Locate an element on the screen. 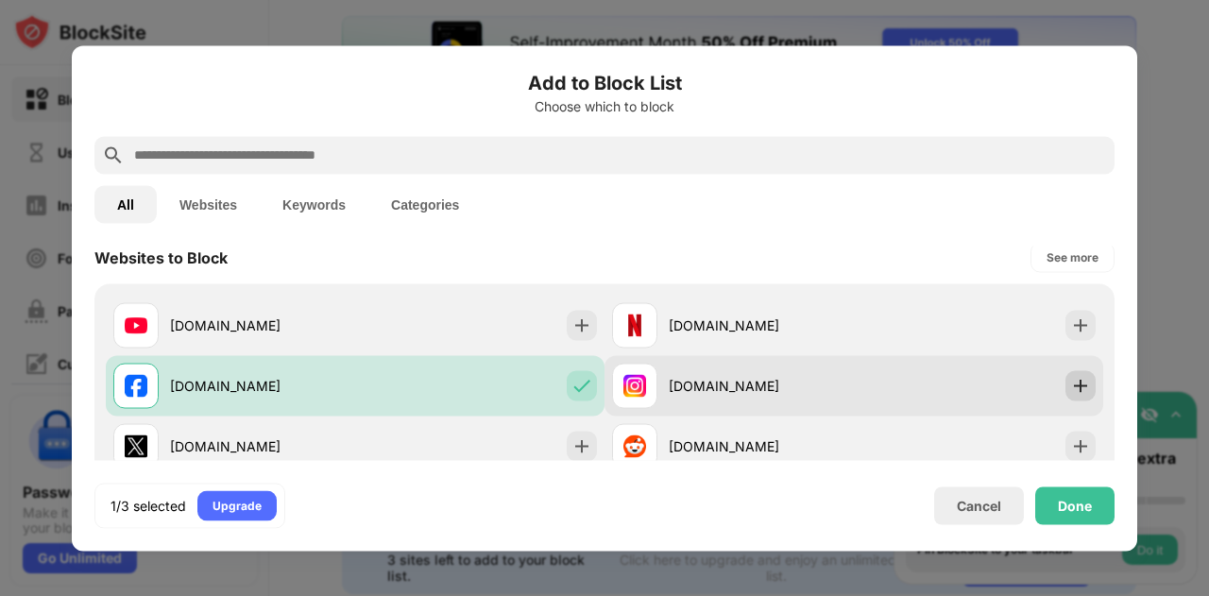 The image size is (1209, 596). button: Websites is located at coordinates (208, 204).